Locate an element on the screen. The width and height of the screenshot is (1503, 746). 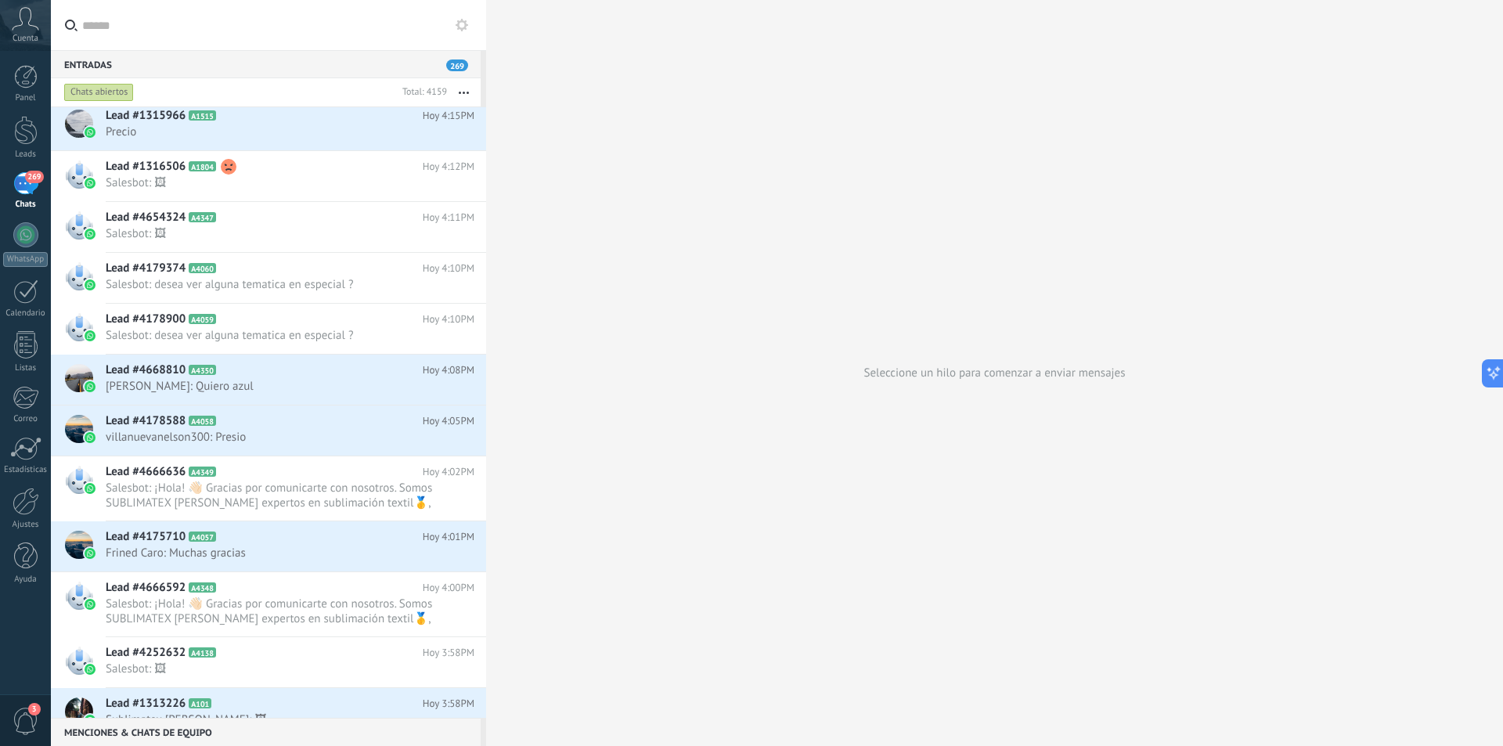
span: A4348 is located at coordinates (202, 587).